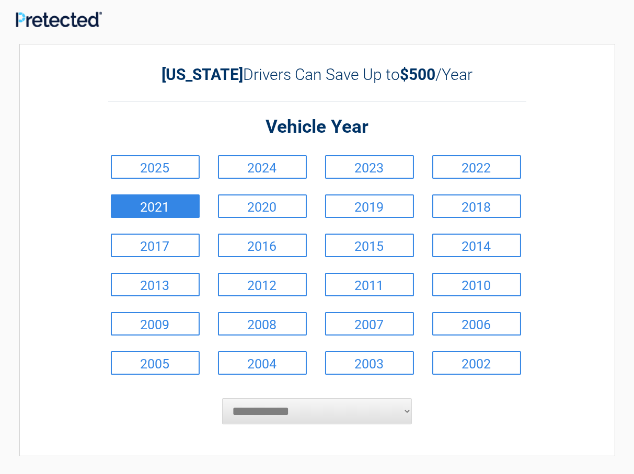 Image resolution: width=634 pixels, height=474 pixels. Describe the element at coordinates (476, 363) in the screenshot. I see `a: 2002` at that location.